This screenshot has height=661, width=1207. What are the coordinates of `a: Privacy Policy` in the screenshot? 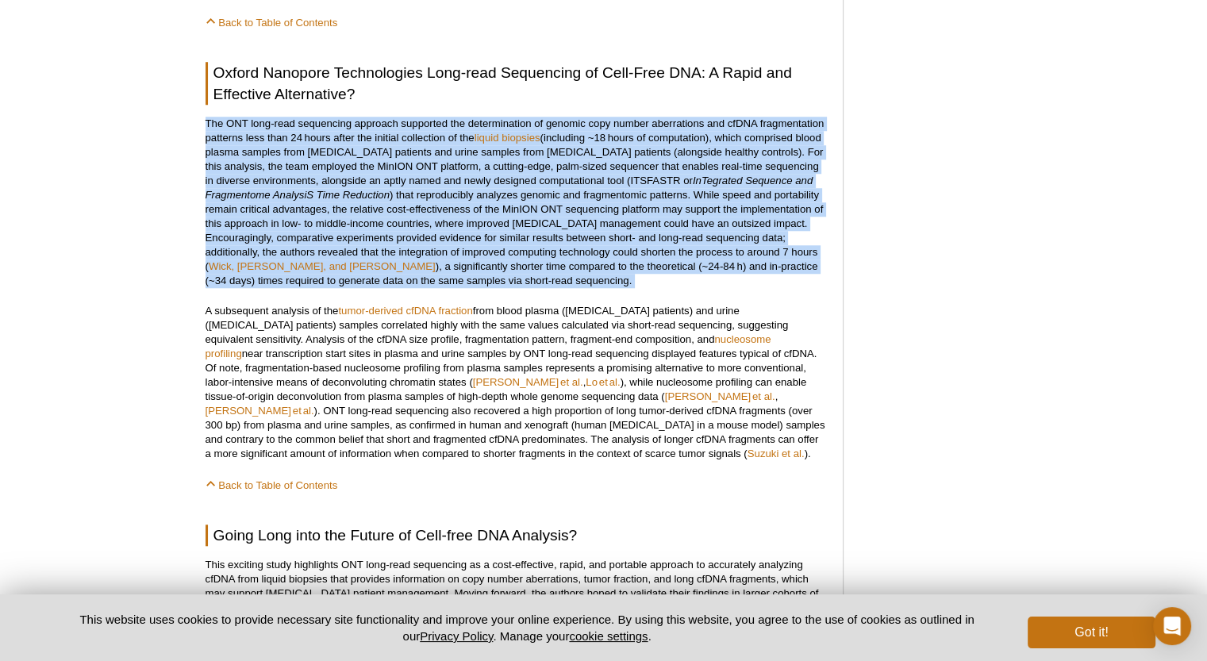 It's located at (456, 636).